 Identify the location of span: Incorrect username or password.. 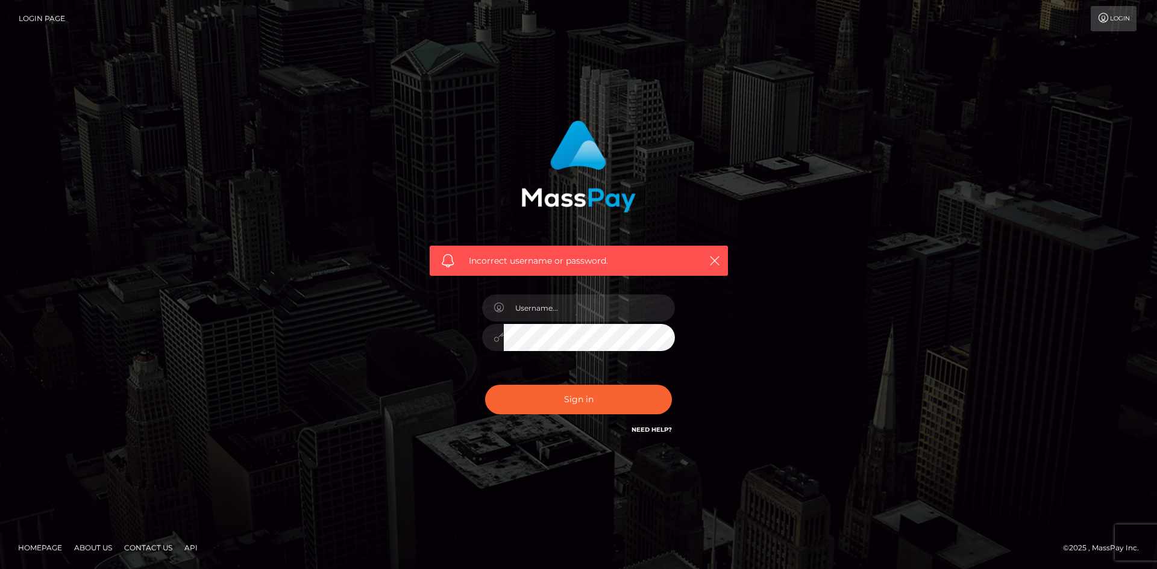
(578, 261).